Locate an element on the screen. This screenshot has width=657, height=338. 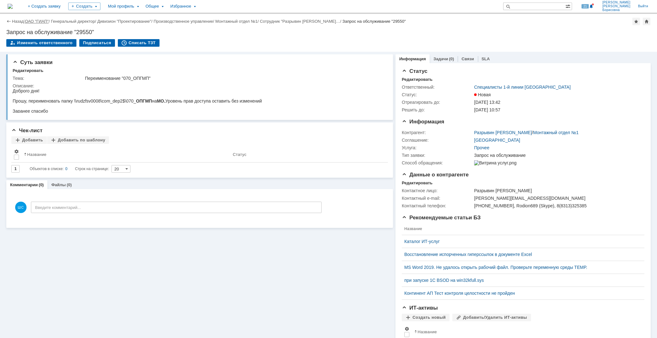
div: Отреагировать до: is located at coordinates (437, 102).